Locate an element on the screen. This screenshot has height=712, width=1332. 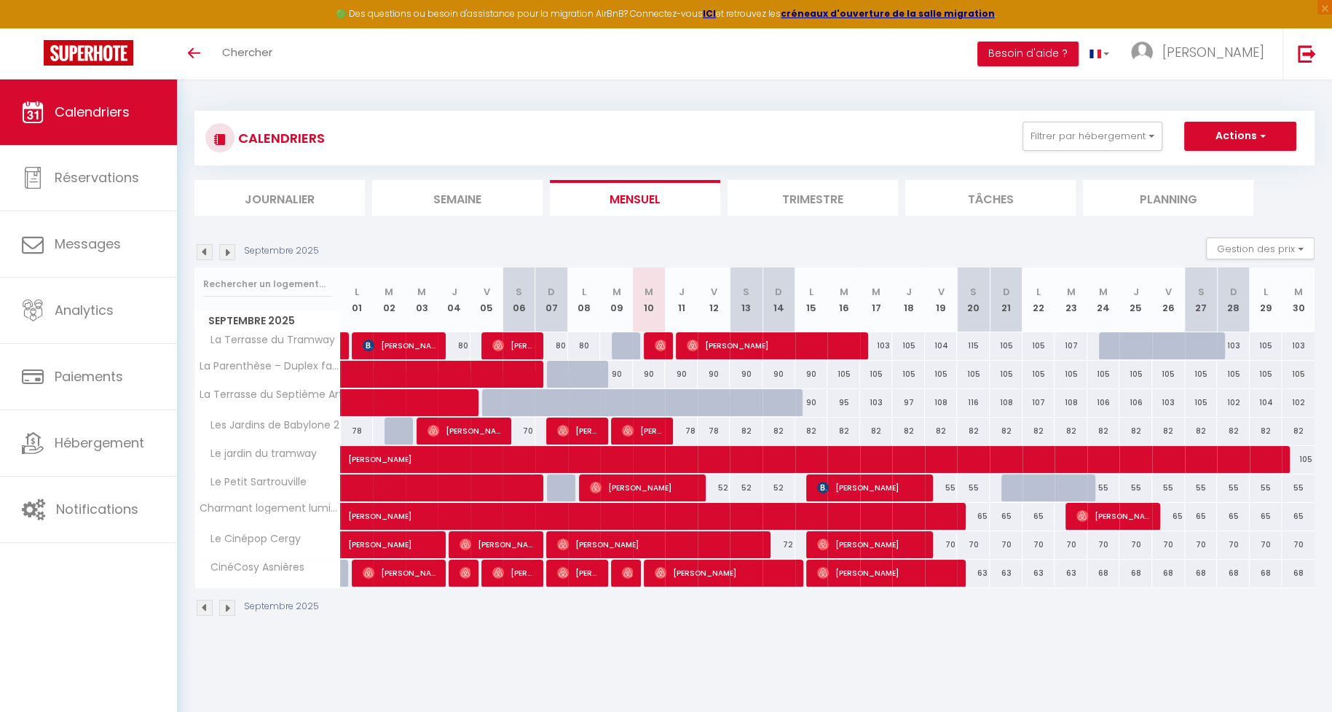
abbr: D is located at coordinates (779, 291).